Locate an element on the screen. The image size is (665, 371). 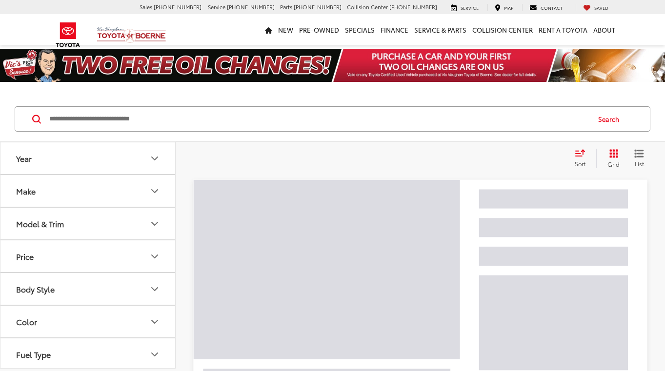
a: Contact is located at coordinates (546, 8).